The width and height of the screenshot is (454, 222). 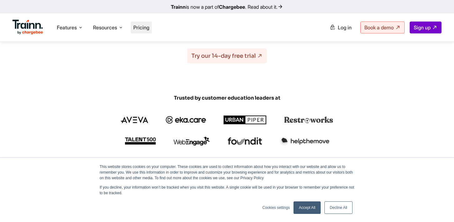 I want to click on img: urbanpiper logo, so click(x=245, y=120).